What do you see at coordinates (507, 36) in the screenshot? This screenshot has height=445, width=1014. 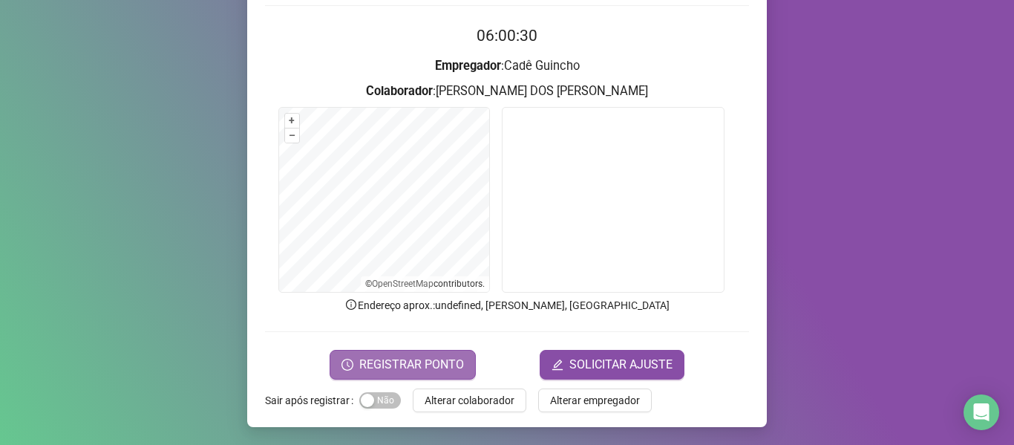 I see `time: 06:00:30` at bounding box center [507, 36].